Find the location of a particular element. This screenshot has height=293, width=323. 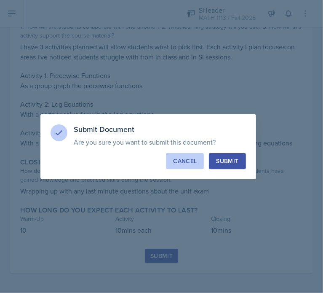

p: Are you sure you want to submit this document? is located at coordinates (160, 142).